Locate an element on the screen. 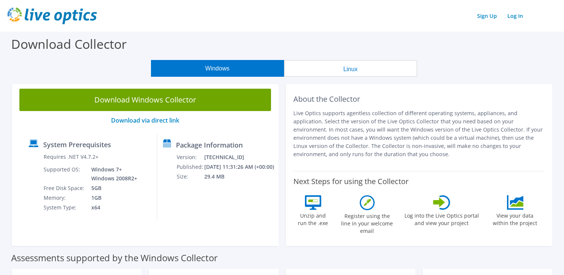  label: Log into the Live Optics portal and view your project is located at coordinates (441, 218).